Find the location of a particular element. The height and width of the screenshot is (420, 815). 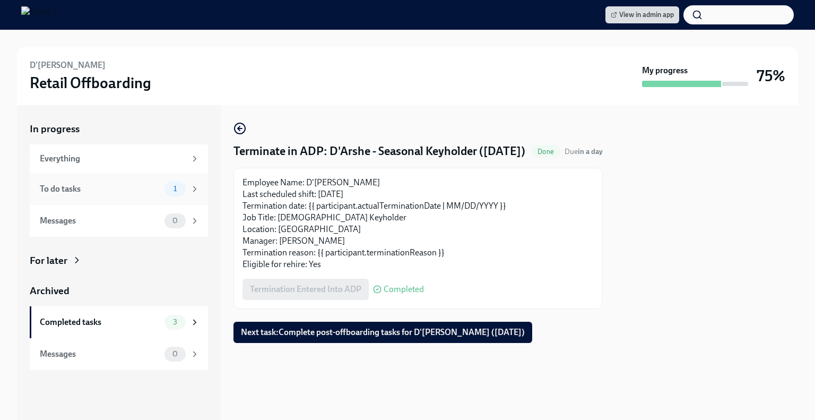

a: Archived is located at coordinates (119, 291).